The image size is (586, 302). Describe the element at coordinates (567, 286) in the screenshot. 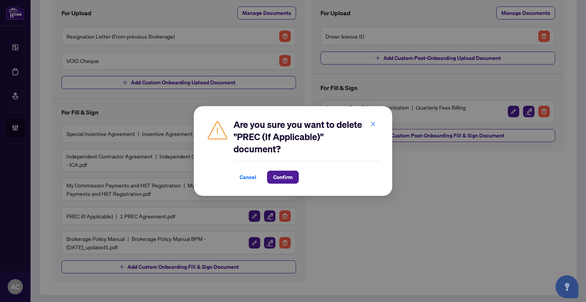

I see `button: Open asap` at that location.